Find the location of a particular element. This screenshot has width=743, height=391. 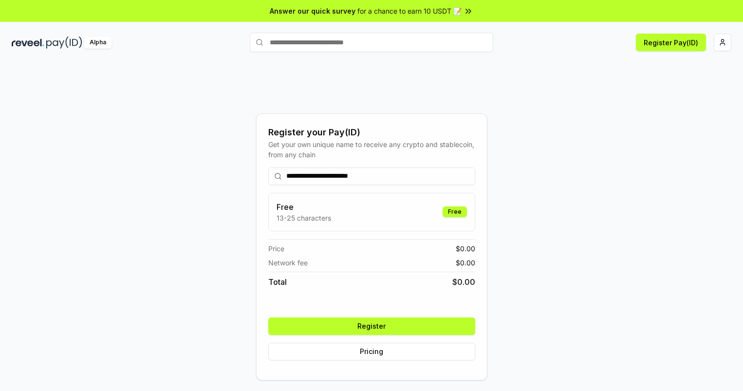

span: Network fee is located at coordinates (288, 263).